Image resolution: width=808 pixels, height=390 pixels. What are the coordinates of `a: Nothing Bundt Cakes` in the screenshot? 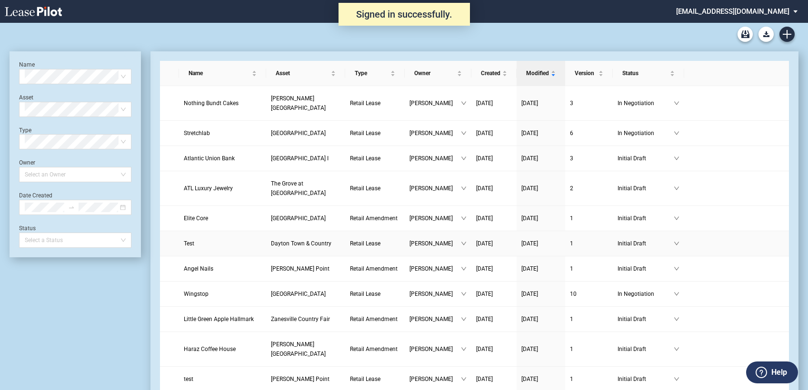 It's located at (222, 103).